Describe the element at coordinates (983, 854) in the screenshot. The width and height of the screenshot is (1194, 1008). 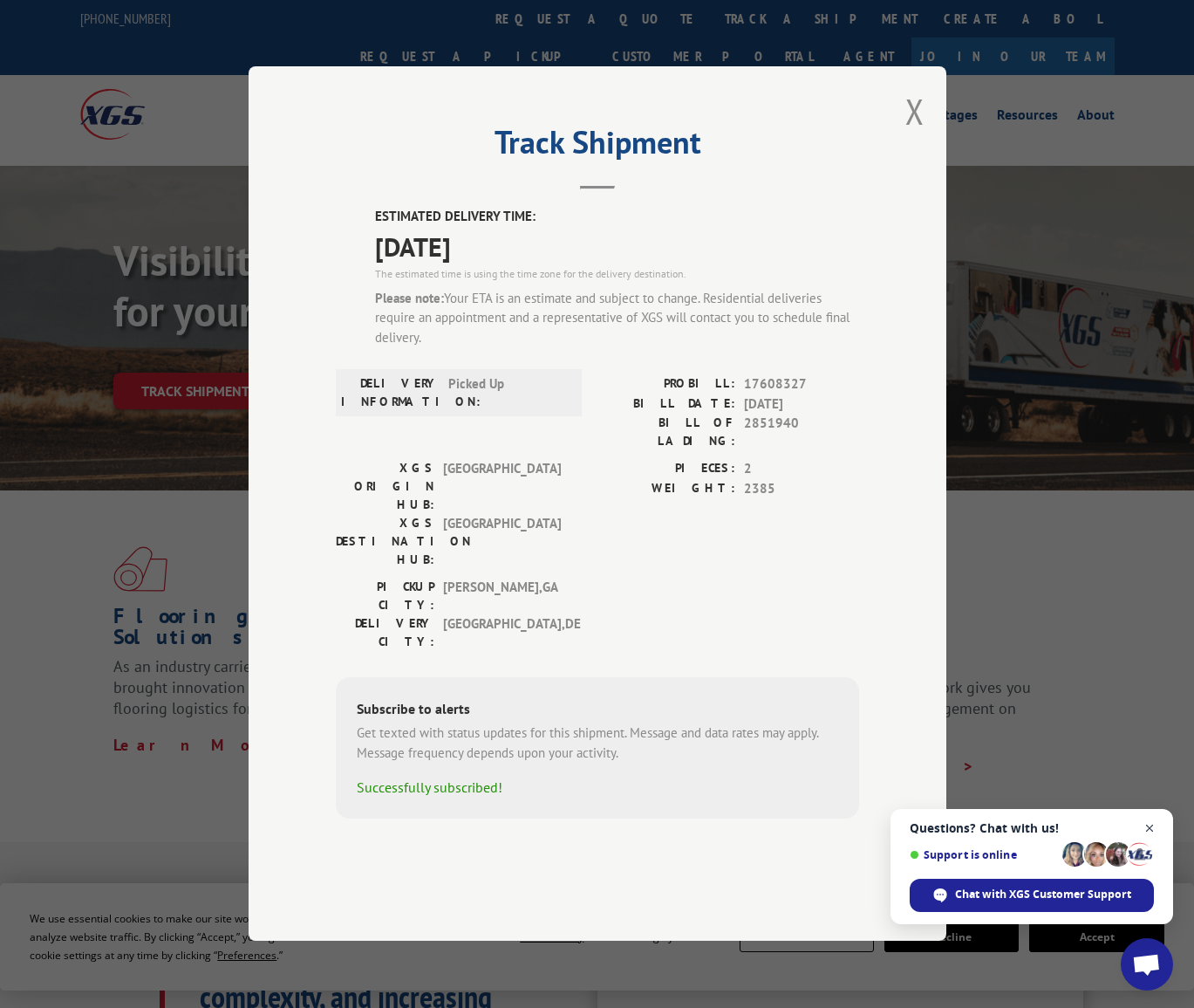
I see `span: Support is online` at that location.